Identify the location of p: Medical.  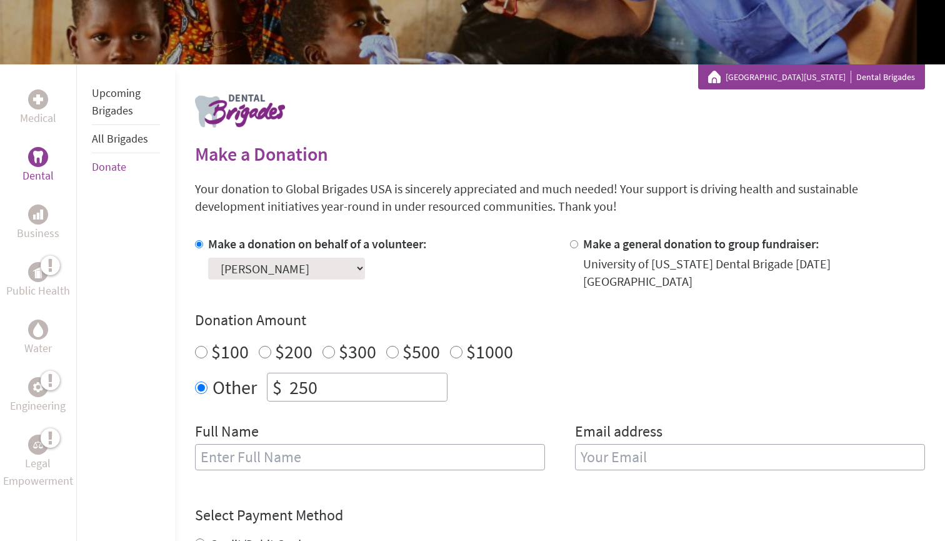
(38, 118).